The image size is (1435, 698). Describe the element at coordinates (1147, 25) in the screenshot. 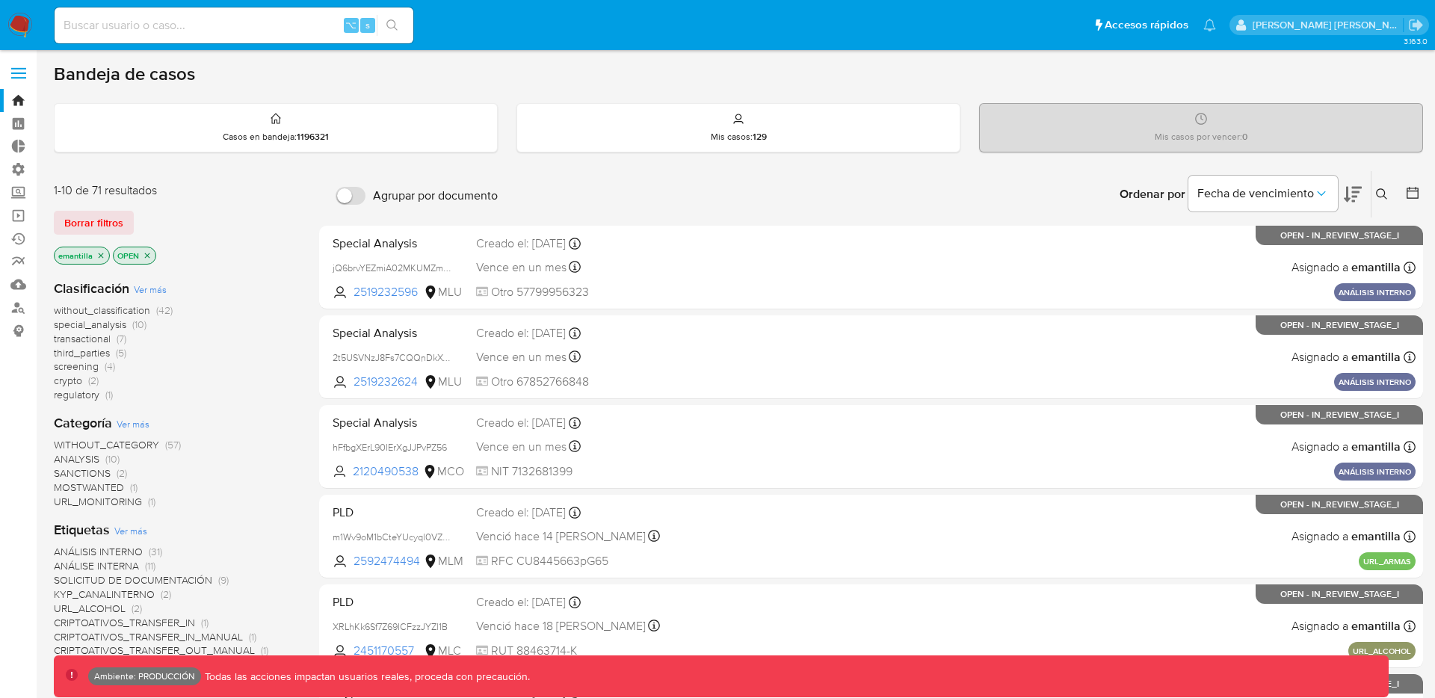

I see `span: Accesos rápidos` at that location.